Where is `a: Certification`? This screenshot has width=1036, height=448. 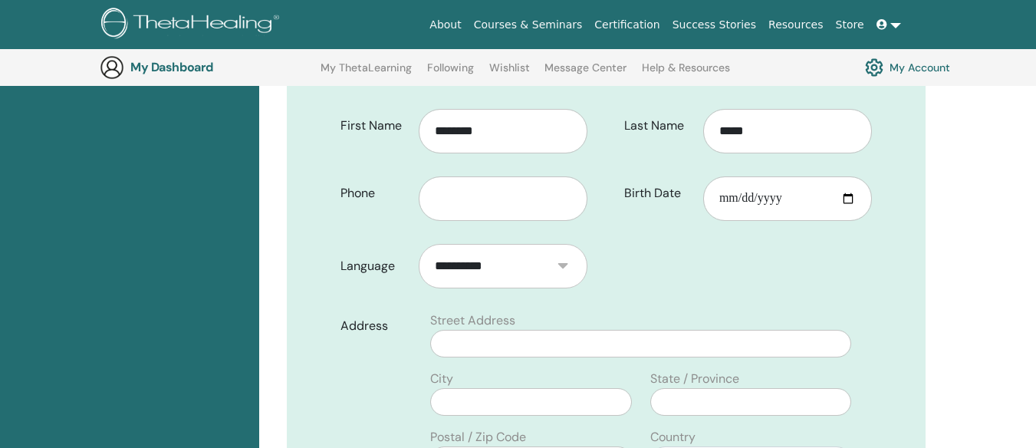
a: Certification is located at coordinates (626, 25).